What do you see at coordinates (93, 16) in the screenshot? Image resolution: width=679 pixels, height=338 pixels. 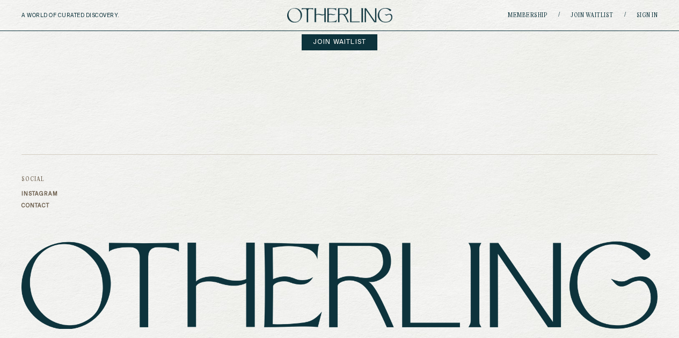 I see `h5: A WORLD OF CURATED DISCOVERY.` at bounding box center [93, 16].